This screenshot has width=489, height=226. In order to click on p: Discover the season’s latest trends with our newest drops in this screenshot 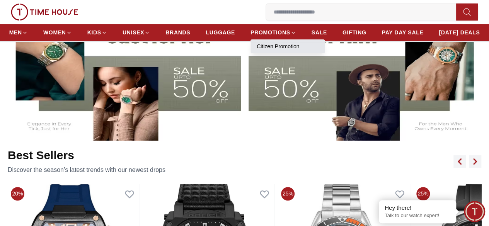, I will do `click(87, 170)`.